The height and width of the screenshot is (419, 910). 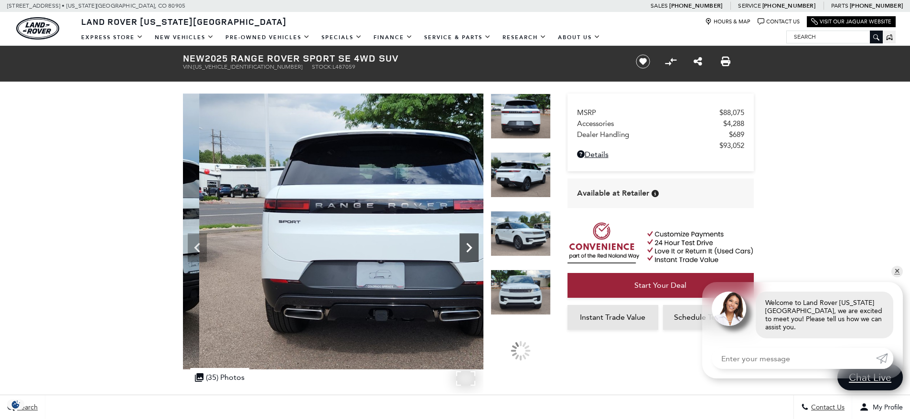 What do you see at coordinates (851, 21) in the screenshot?
I see `a: Visit Our Jaguar Website` at bounding box center [851, 21].